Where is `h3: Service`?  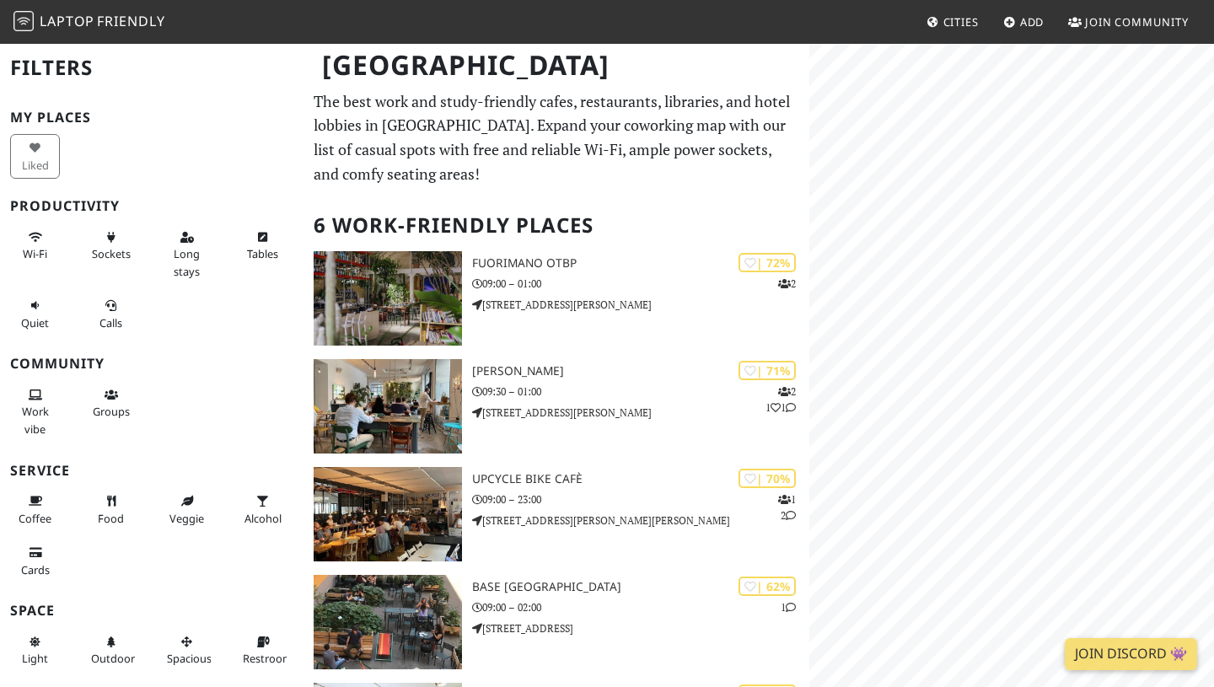 h3: Service is located at coordinates (152, 470).